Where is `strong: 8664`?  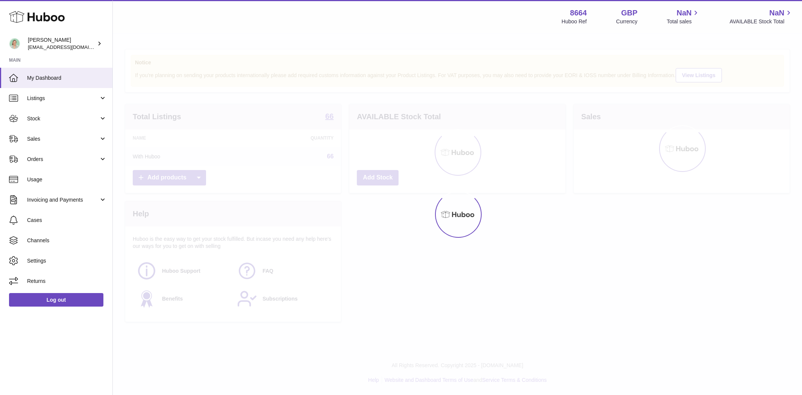 strong: 8664 is located at coordinates (579, 13).